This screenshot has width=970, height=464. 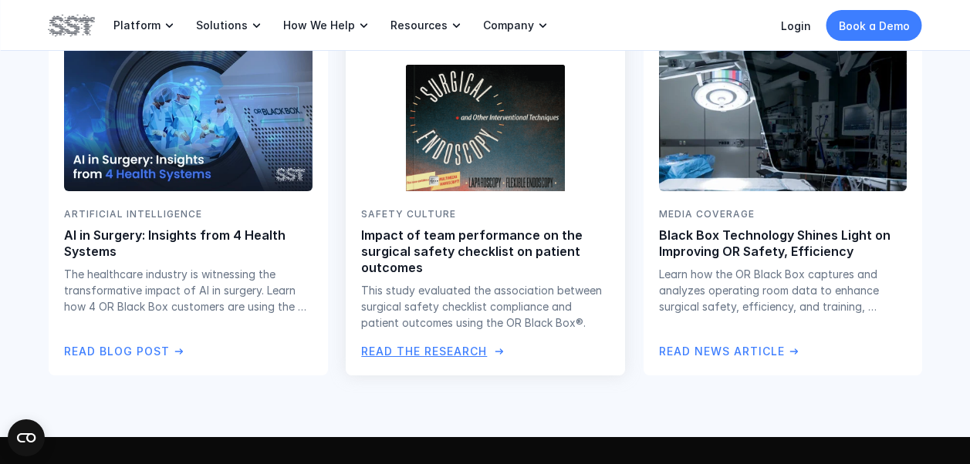 What do you see at coordinates (782, 113) in the screenshot?
I see `img: Operating room table and screen` at bounding box center [782, 113].